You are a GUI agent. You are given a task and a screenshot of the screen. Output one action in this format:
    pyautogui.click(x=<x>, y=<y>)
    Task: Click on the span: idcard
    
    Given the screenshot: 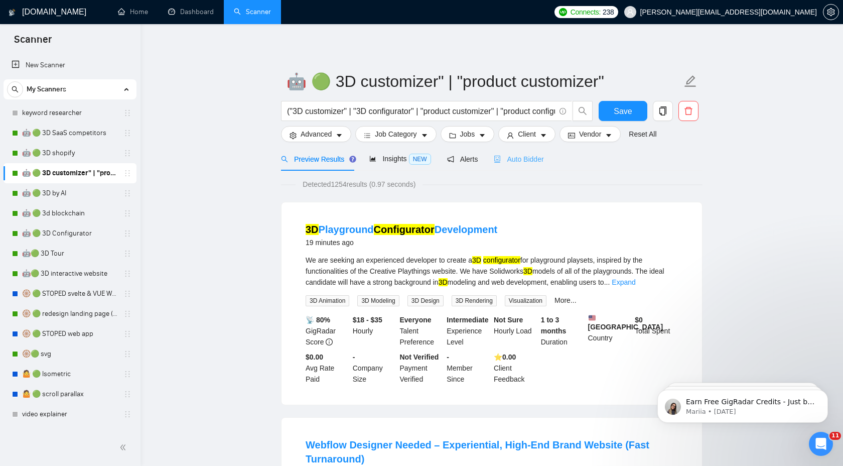 What is the action you would take?
    pyautogui.click(x=572, y=135)
    